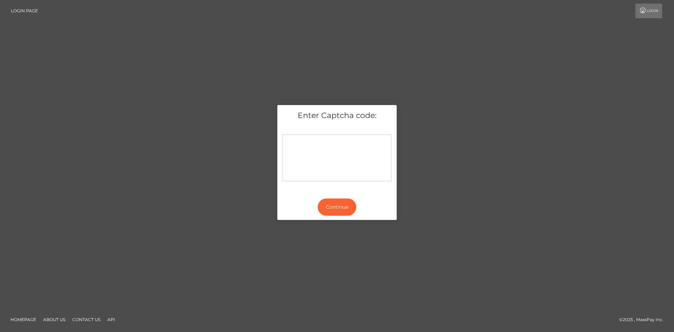 The width and height of the screenshot is (674, 332). I want to click on a: API, so click(111, 319).